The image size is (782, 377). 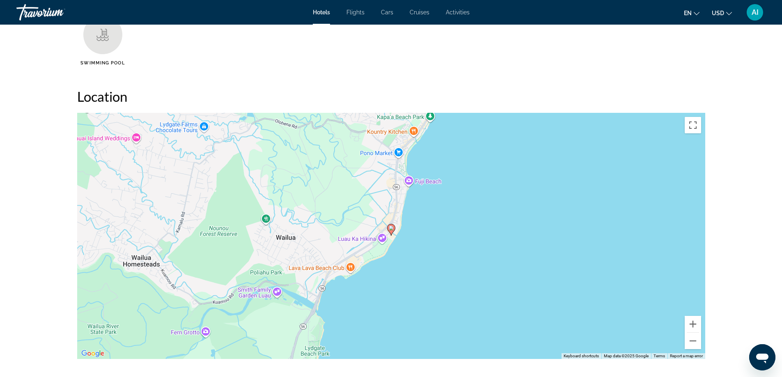 I want to click on span: Swimming Pool, so click(x=102, y=63).